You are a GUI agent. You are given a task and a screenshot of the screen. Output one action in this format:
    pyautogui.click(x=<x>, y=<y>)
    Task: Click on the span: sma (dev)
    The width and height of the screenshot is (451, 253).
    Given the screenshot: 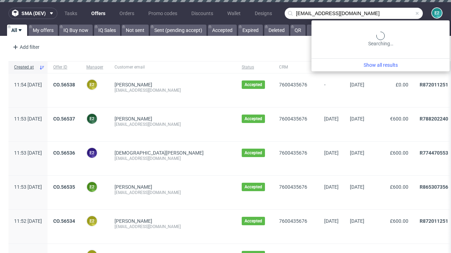 What is the action you would take?
    pyautogui.click(x=33, y=13)
    